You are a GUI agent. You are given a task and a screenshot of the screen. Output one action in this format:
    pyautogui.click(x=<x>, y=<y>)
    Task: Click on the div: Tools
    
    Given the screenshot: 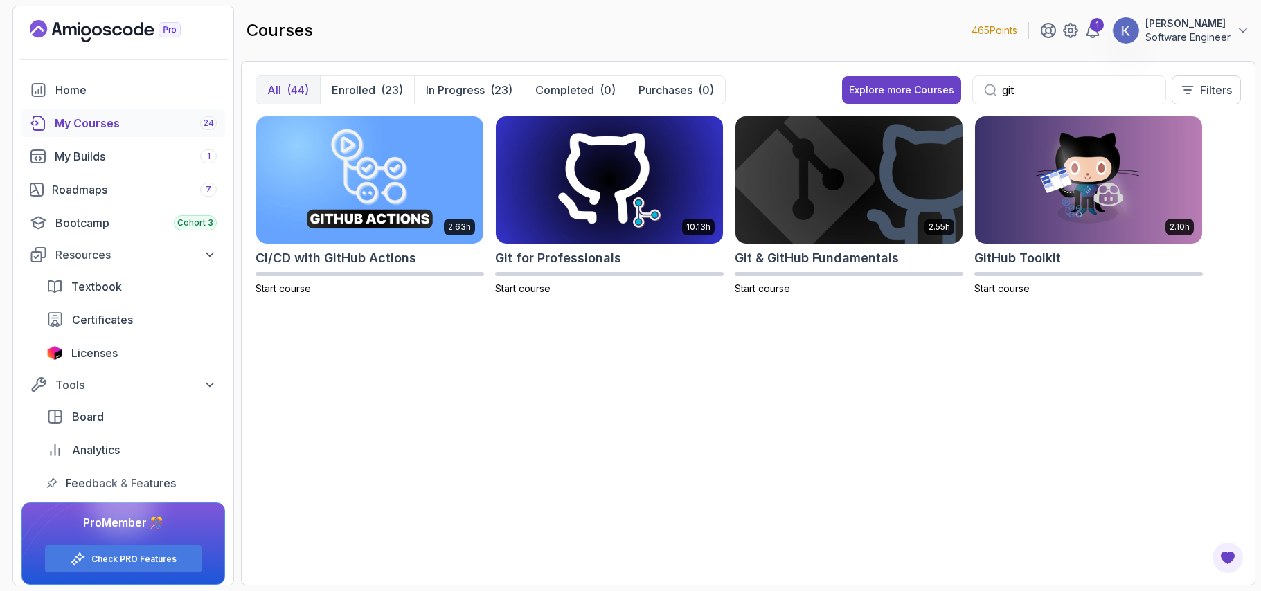 What is the action you would take?
    pyautogui.click(x=136, y=385)
    